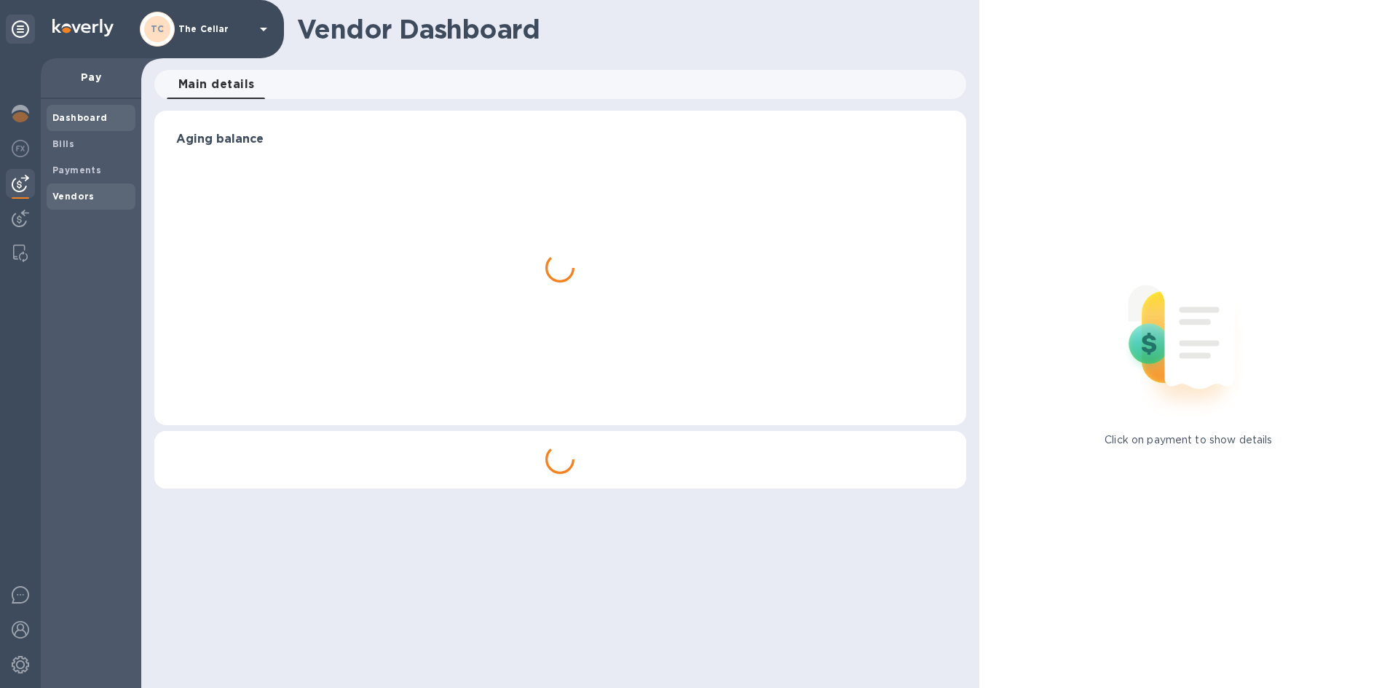 The image size is (1398, 688). What do you see at coordinates (74, 196) in the screenshot?
I see `b: Vendors` at bounding box center [74, 196].